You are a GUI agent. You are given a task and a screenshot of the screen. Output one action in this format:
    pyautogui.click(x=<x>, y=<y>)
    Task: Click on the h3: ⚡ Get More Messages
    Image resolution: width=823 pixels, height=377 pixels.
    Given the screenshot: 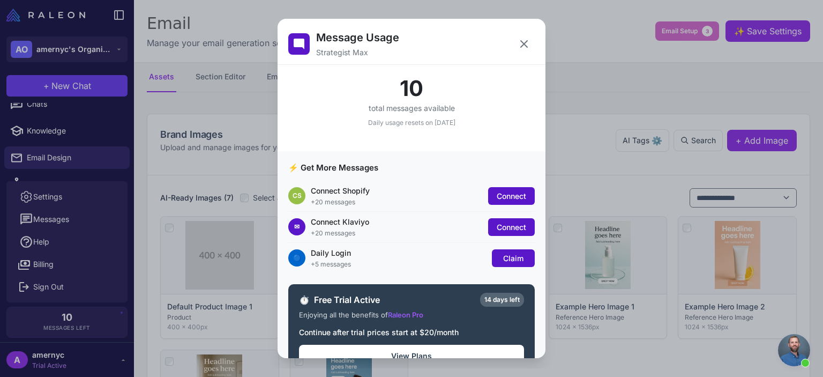 What is the action you would take?
    pyautogui.click(x=412, y=168)
    